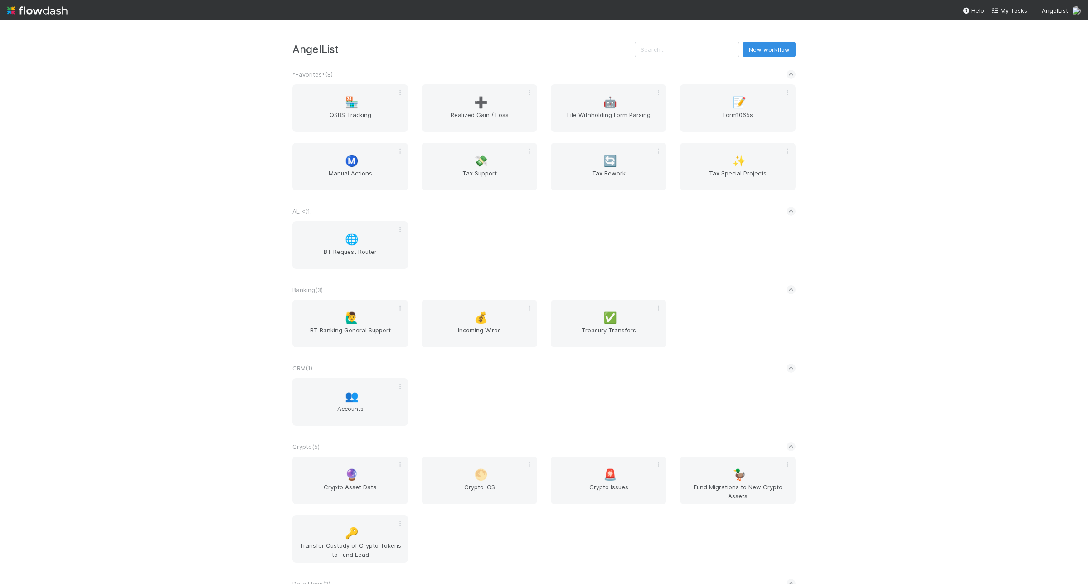 Image resolution: width=1088 pixels, height=584 pixels. Describe the element at coordinates (350, 166) in the screenshot. I see `a: Ⓜ️Manual Actions` at that location.